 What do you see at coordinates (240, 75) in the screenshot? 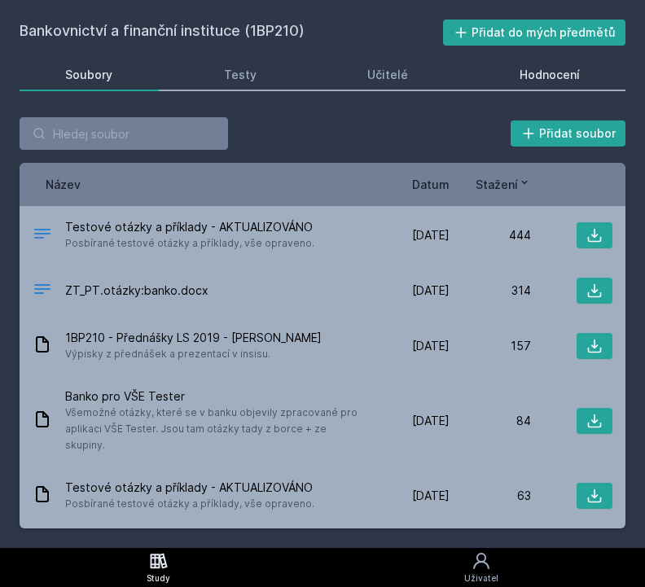
I see `a: Testy` at bounding box center [240, 75].